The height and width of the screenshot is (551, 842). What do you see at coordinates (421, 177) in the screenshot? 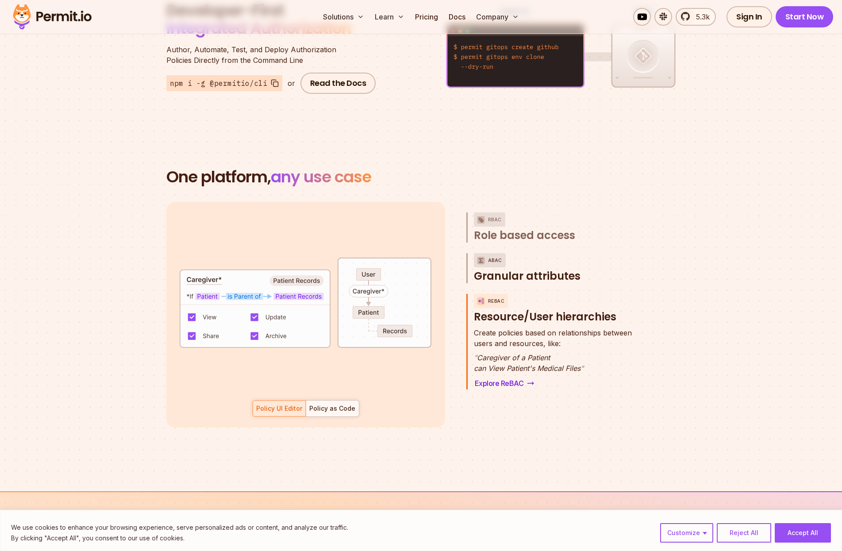
I see `h2: One platform,` at bounding box center [421, 177].